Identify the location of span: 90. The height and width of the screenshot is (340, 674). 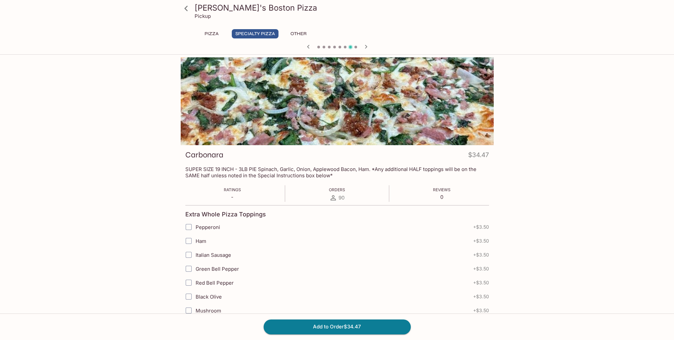
(342, 198).